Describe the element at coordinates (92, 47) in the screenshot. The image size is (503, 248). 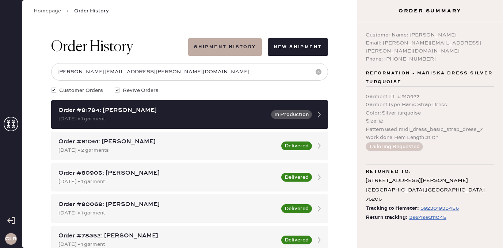
I see `h1: Order History` at that location.